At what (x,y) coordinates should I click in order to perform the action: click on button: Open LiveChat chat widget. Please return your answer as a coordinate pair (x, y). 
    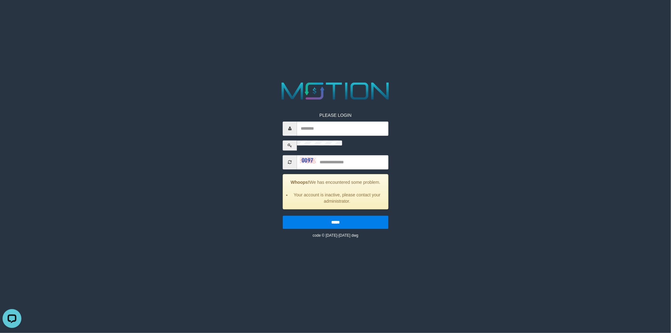
    Looking at the image, I should click on (12, 12).